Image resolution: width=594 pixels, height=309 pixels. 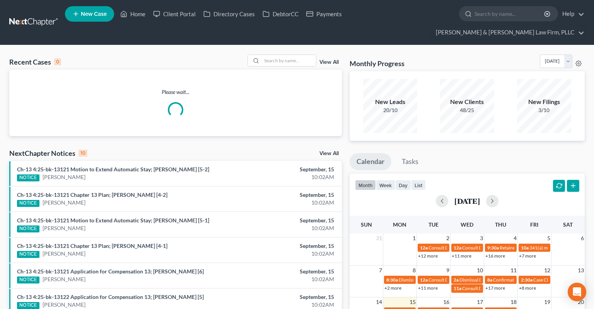 What do you see at coordinates (467, 102) in the screenshot?
I see `div: New Clients` at bounding box center [467, 102].